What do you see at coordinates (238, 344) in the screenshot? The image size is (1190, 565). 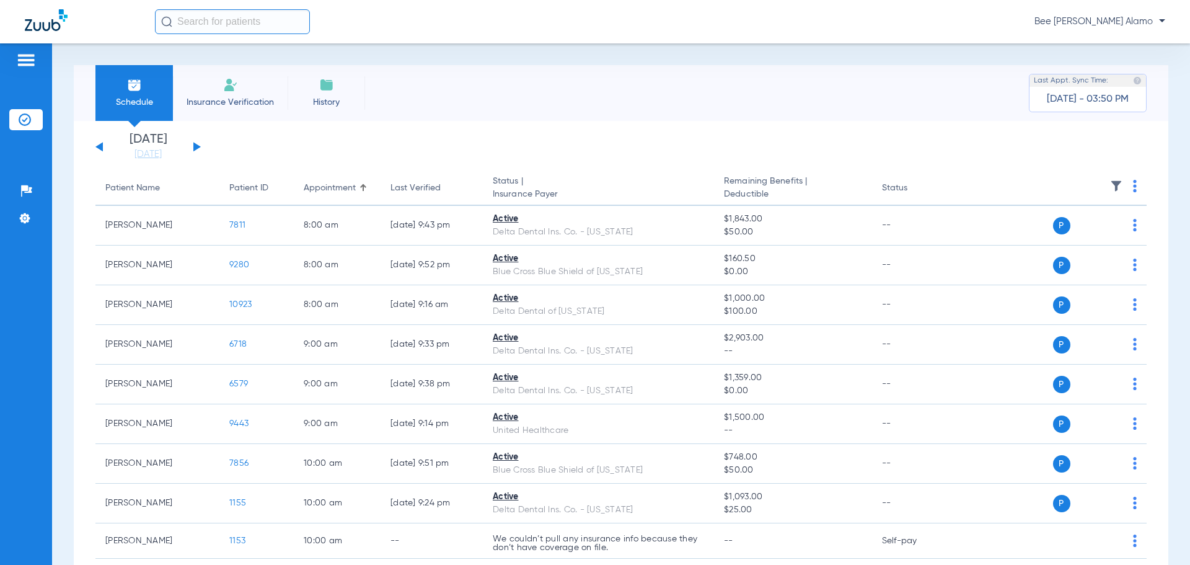 I see `span: 6718` at bounding box center [238, 344].